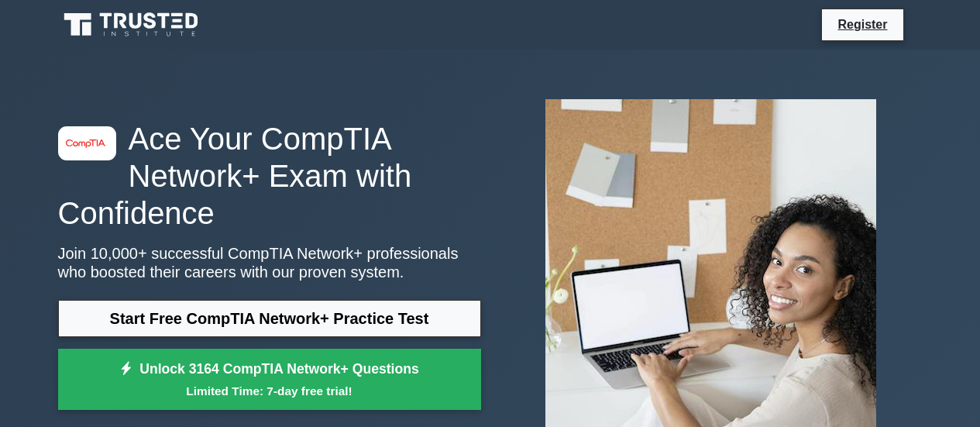 This screenshot has width=980, height=427. Describe the element at coordinates (270, 176) in the screenshot. I see `h1: Ace Your CompTIA Network+ Exam with Confidence` at that location.